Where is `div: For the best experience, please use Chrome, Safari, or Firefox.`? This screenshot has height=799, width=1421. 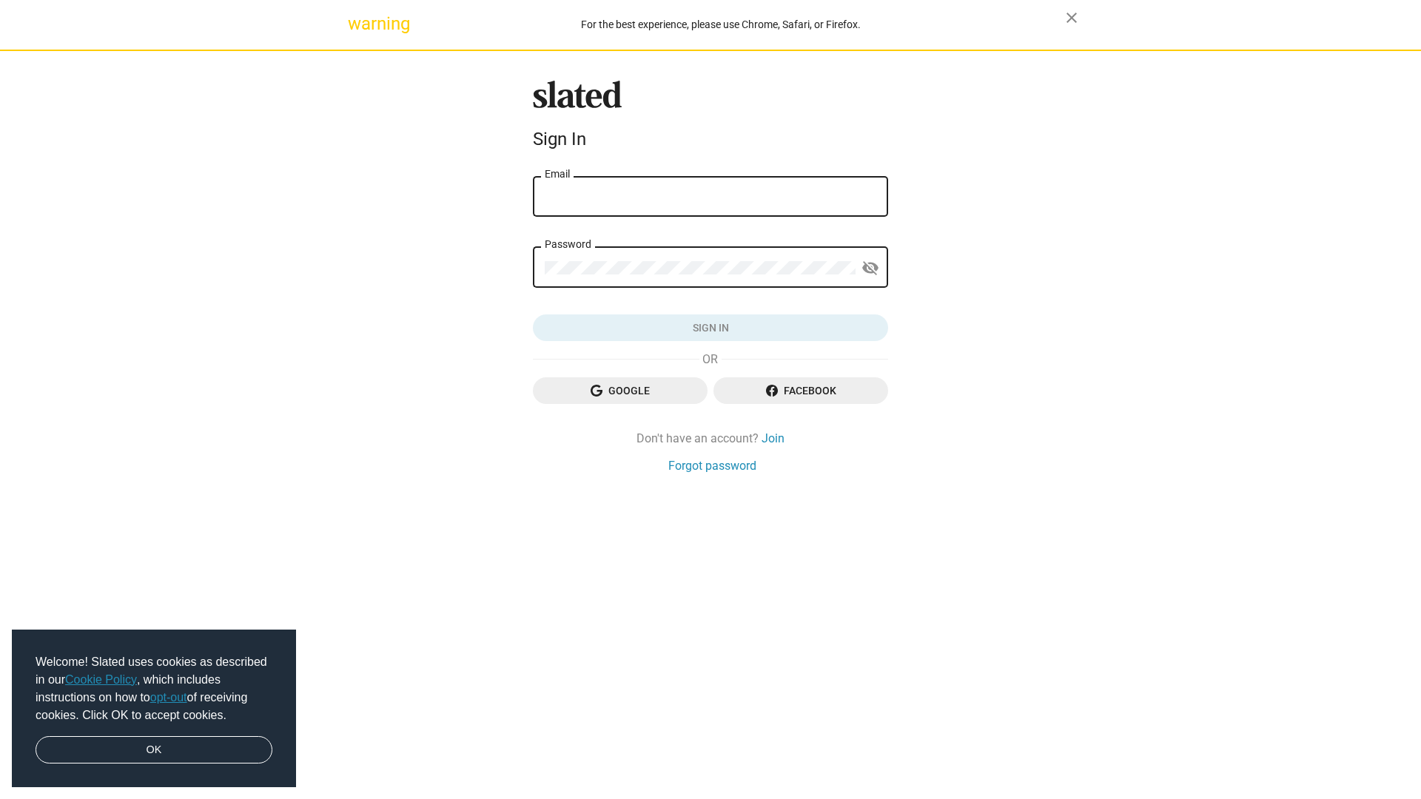
div: For the best experience, please use Chrome, Safari, or Firefox. is located at coordinates (721, 24).